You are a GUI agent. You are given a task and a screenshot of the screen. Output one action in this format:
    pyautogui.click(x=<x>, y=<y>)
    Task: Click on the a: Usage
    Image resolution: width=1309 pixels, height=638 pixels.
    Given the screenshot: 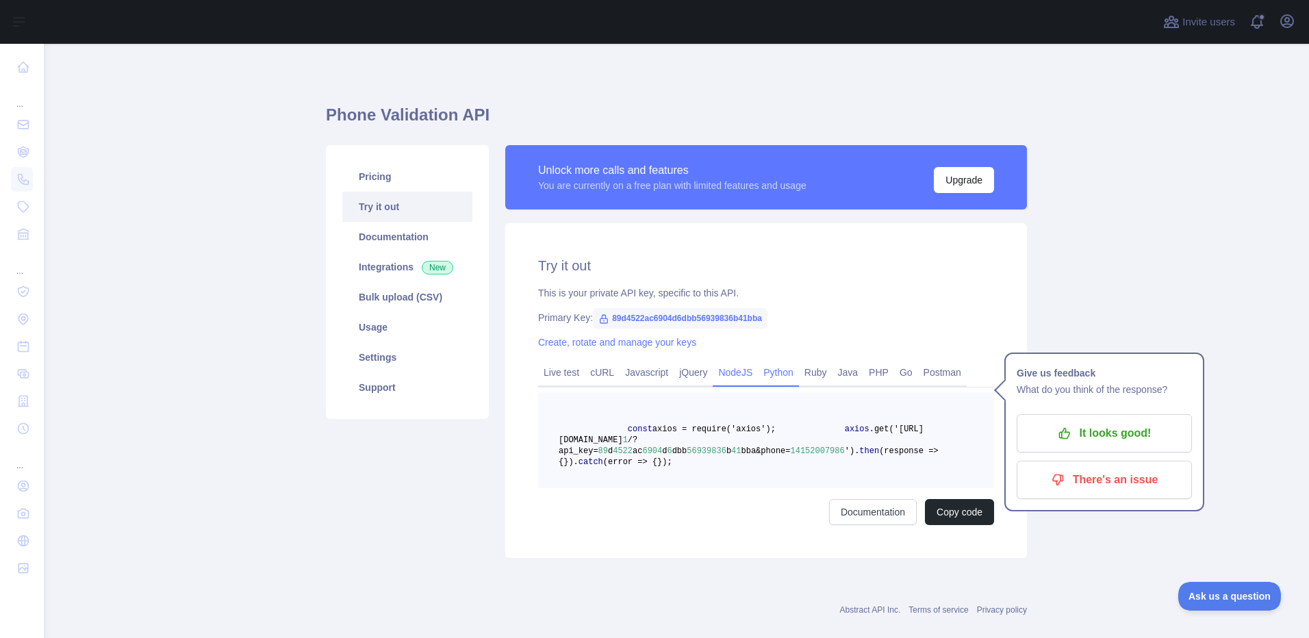 What is the action you would take?
    pyautogui.click(x=407, y=327)
    